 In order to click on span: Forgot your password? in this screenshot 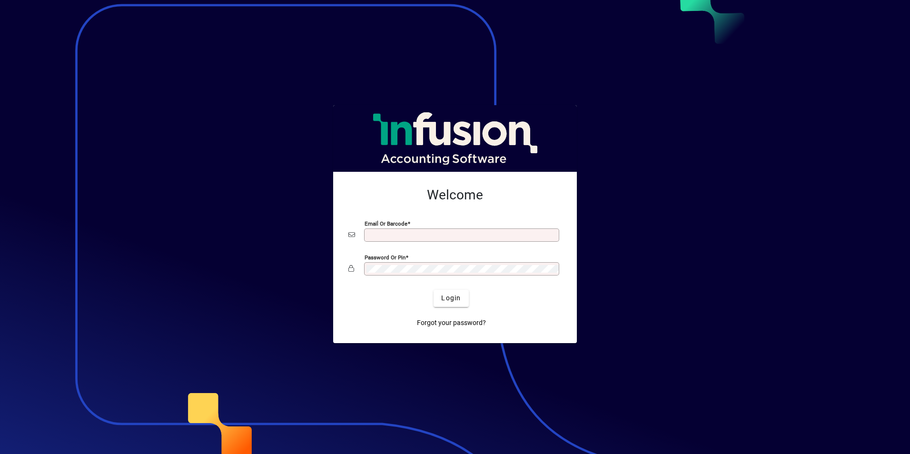, I will do `click(451, 323)`.